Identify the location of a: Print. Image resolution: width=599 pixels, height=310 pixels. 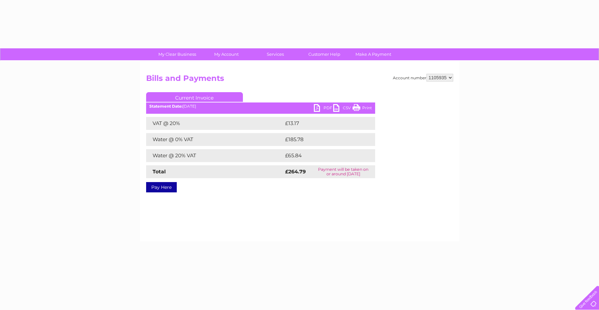
(362, 109).